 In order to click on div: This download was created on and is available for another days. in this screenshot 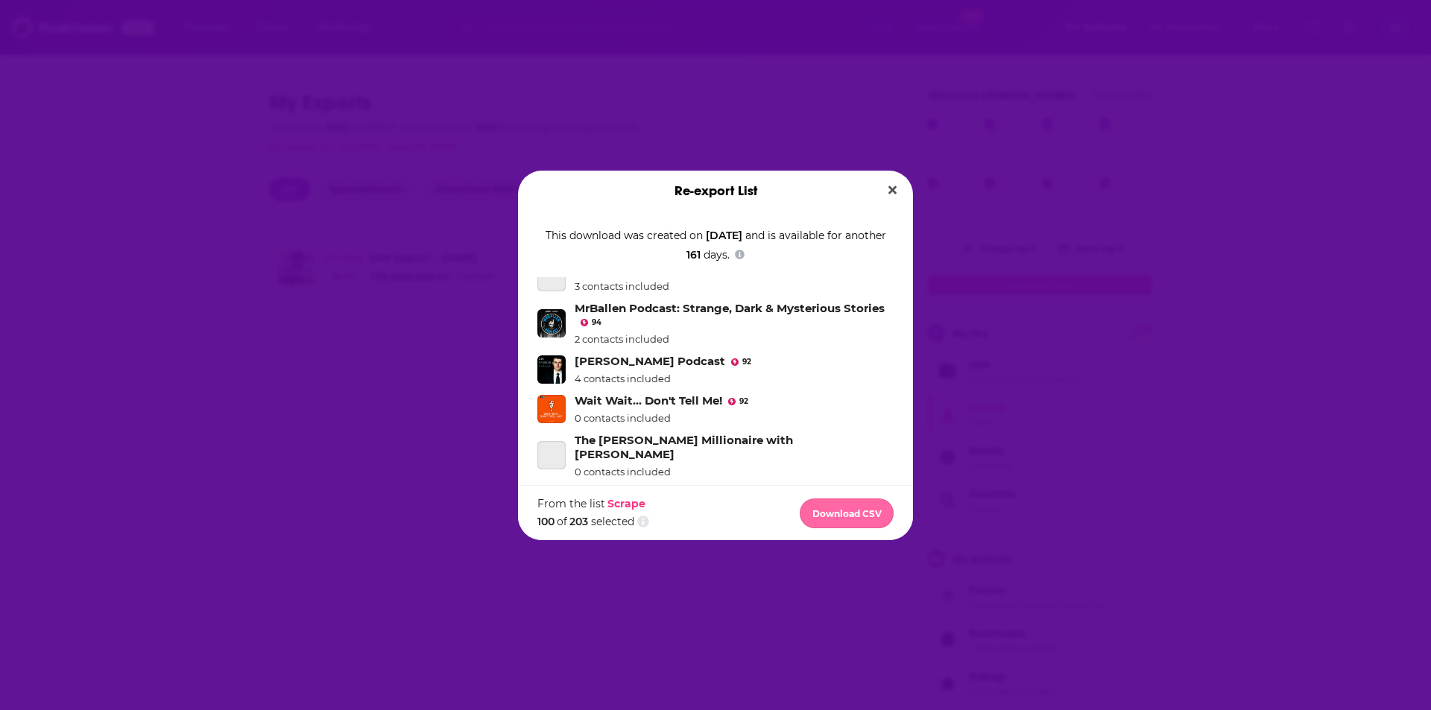, I will do `click(716, 244)`.